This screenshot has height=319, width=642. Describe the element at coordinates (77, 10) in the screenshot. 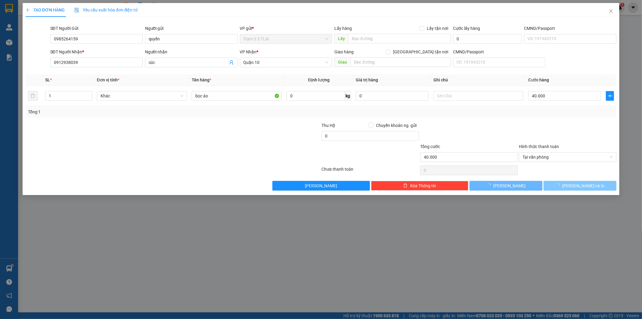

I see `img: icon` at that location.